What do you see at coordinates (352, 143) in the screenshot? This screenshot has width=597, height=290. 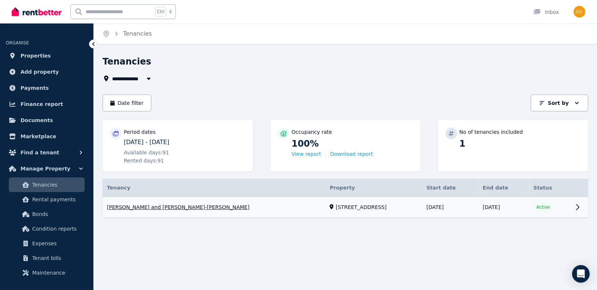 I see `p: 100%` at bounding box center [352, 143].